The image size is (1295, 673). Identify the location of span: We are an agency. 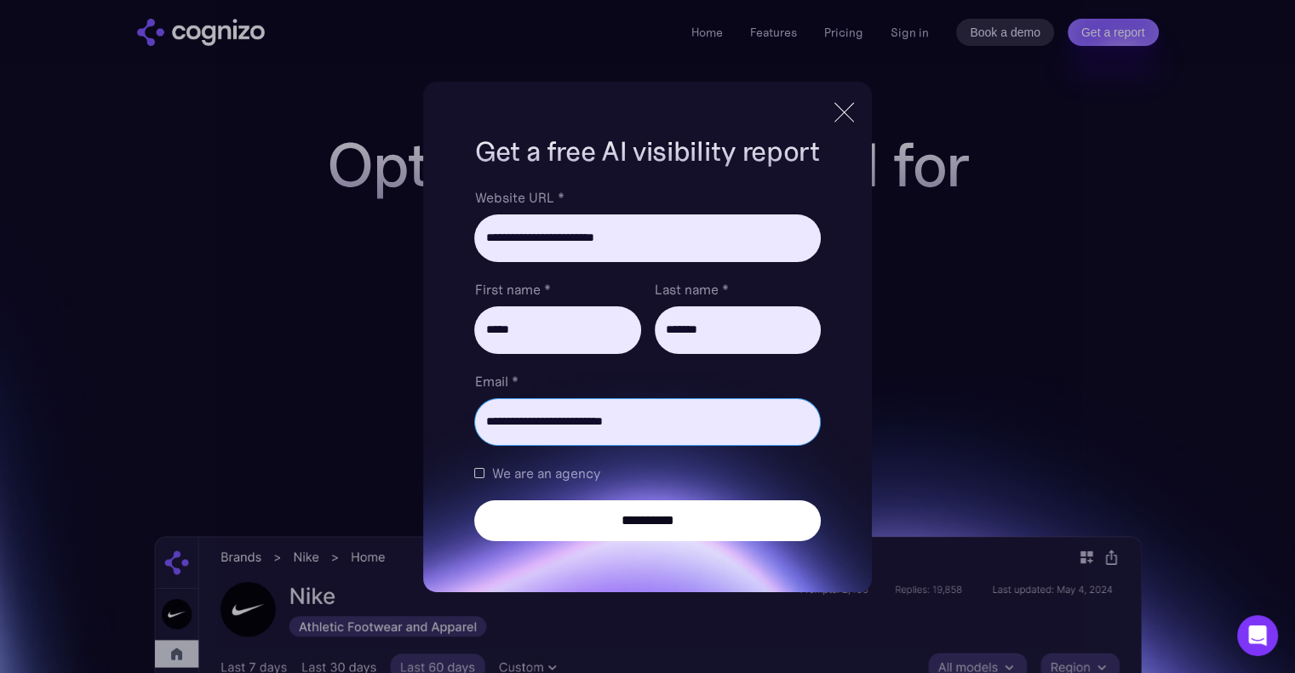
(545, 473).